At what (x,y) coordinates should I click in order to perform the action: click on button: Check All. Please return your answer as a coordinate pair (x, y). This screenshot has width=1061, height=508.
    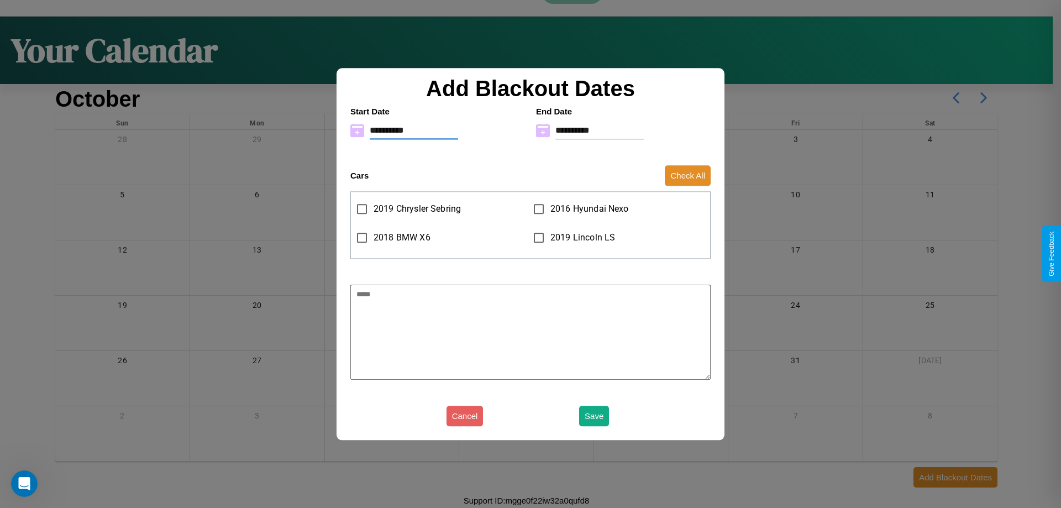
    Looking at the image, I should click on (687, 175).